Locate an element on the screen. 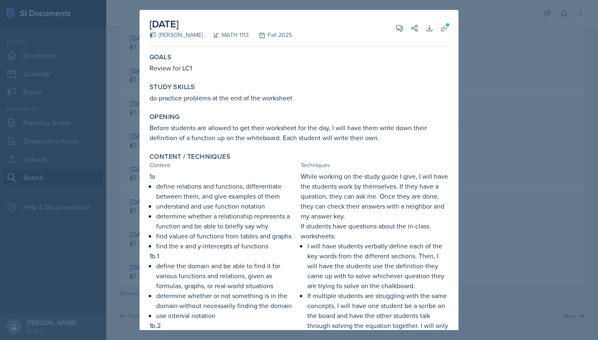 The width and height of the screenshot is (598, 340). p: do practice problems at the end of the worksheet is located at coordinates (299, 98).